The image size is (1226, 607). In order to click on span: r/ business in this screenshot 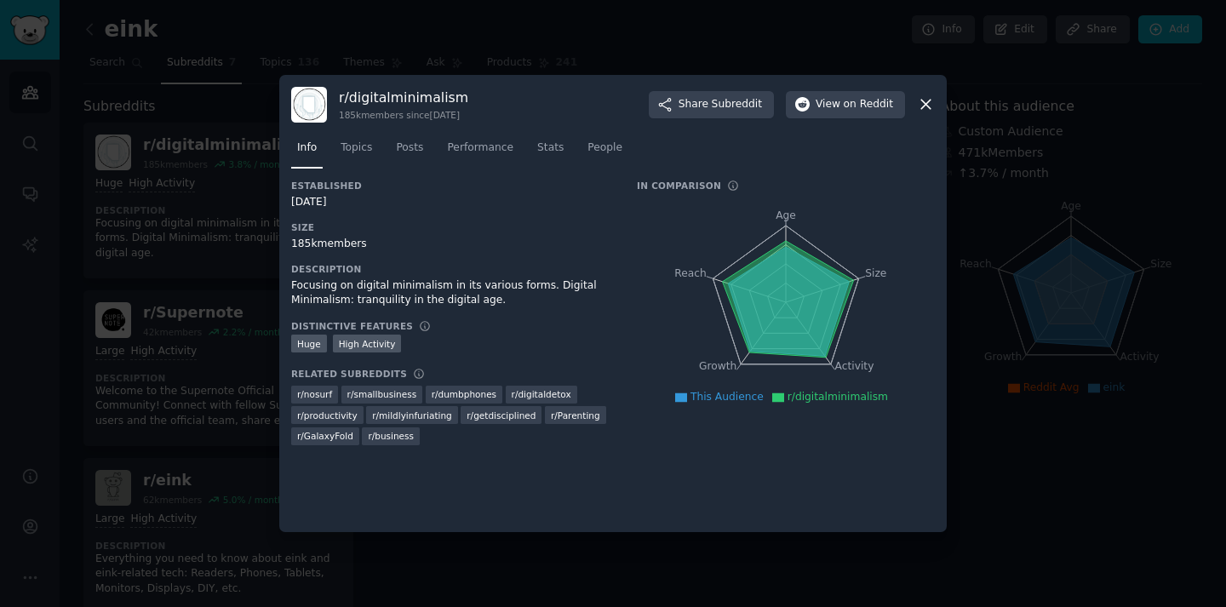, I will do `click(391, 436)`.